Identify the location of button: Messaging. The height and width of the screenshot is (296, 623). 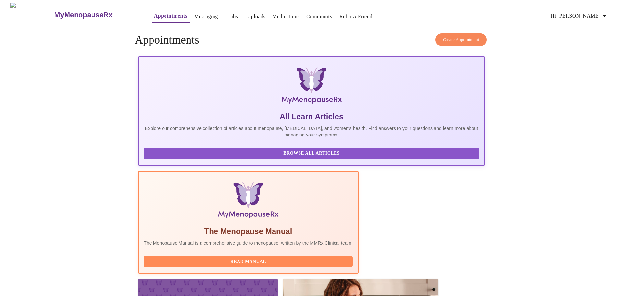
(206, 17).